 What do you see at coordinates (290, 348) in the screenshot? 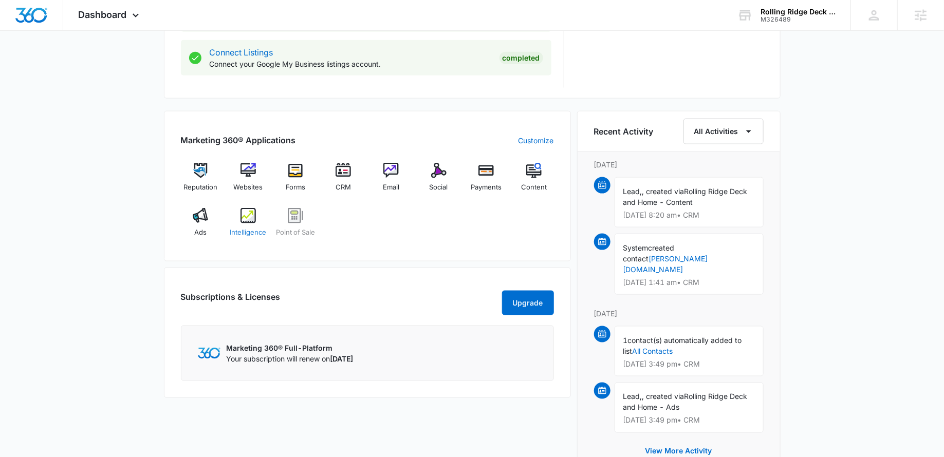
I see `p: Marketing 360® Full-Platform` at bounding box center [290, 348].